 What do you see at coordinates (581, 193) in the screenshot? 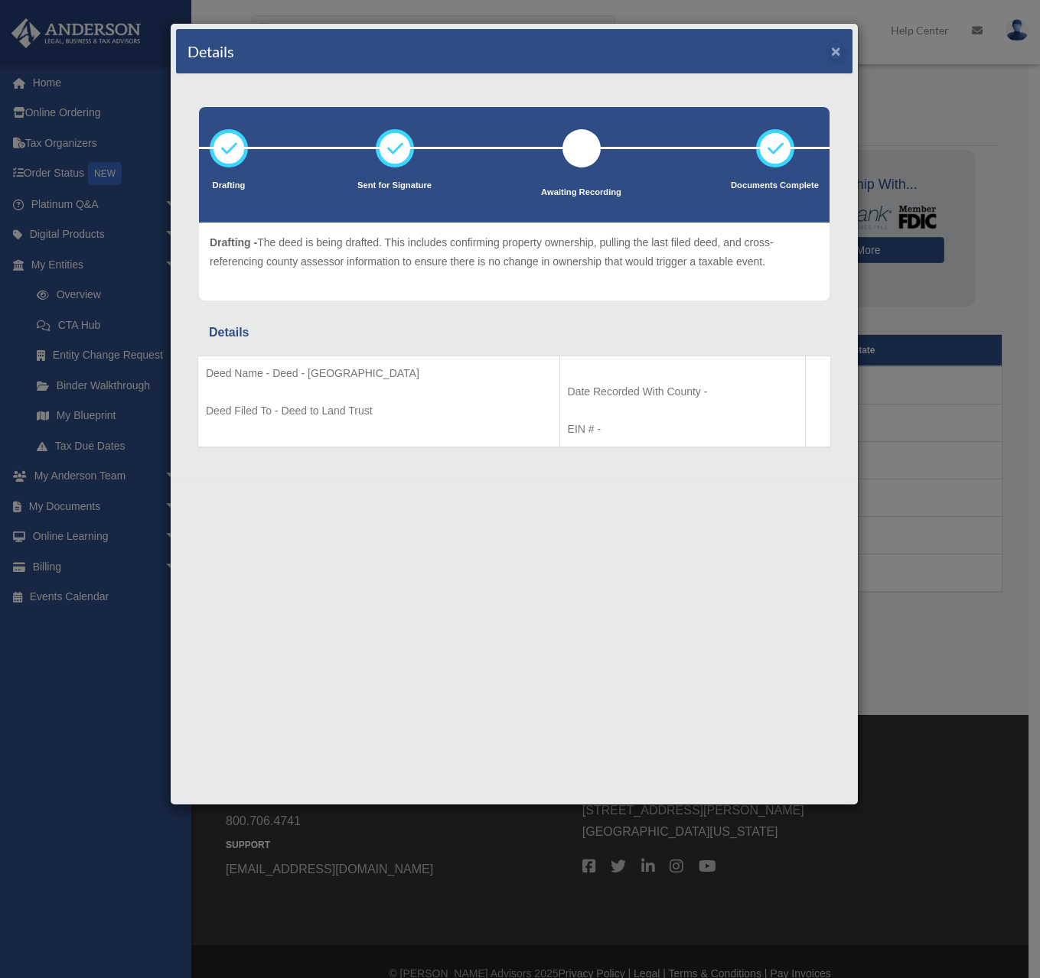
I see `p: Awaiting Recording` at bounding box center [581, 193].